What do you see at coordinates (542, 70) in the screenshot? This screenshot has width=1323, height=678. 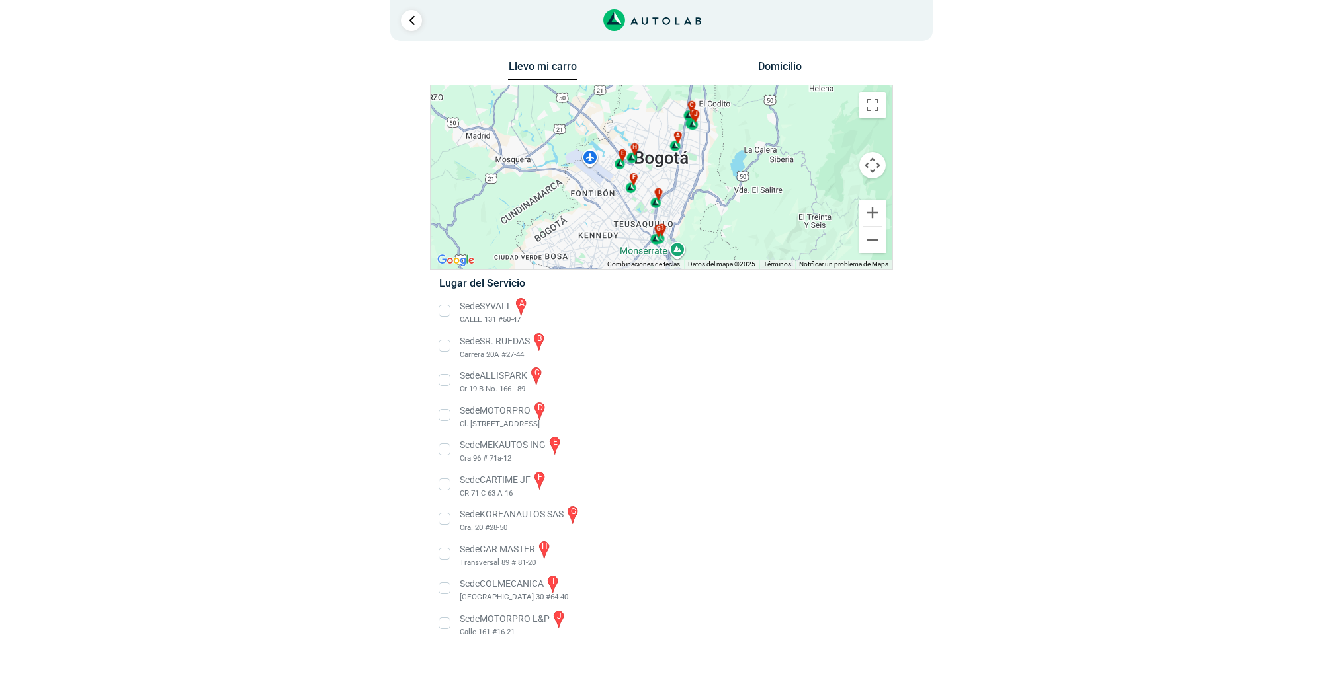 I see `button: Llevo mi carro` at bounding box center [542, 70].